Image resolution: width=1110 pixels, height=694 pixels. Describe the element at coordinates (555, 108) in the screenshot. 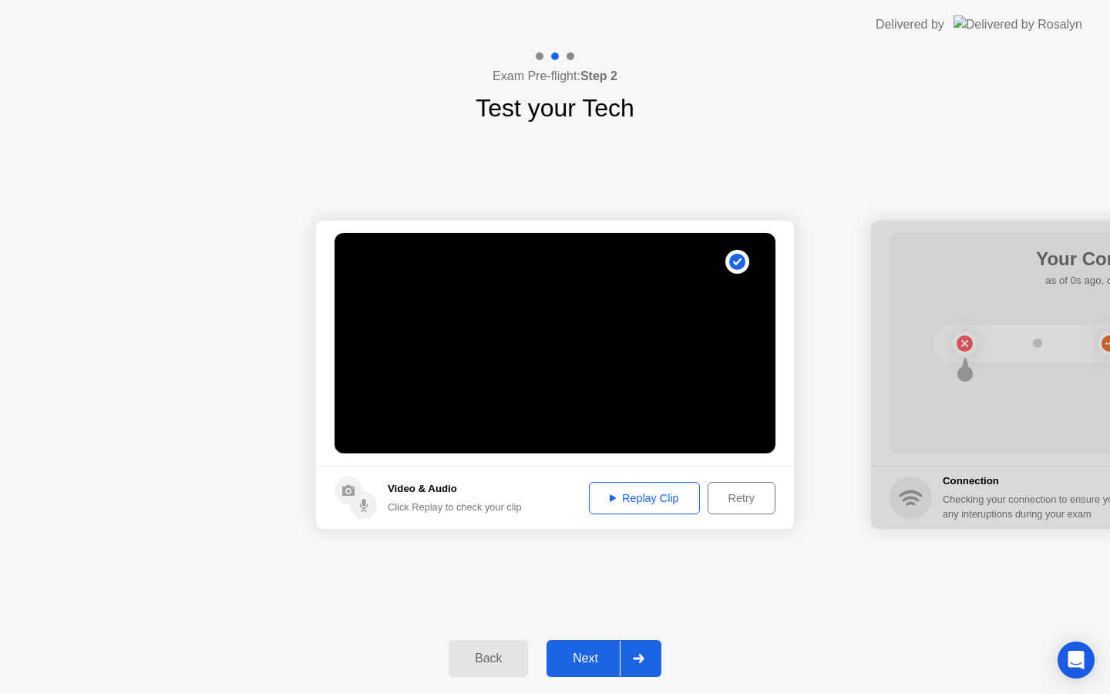

I see `h1: Test your Tech` at that location.